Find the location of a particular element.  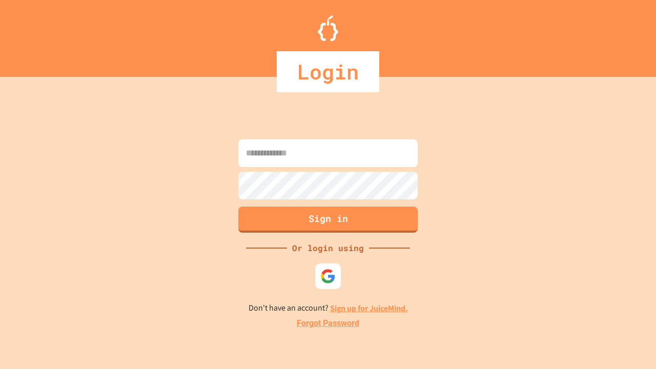

img: Logo.svg is located at coordinates (328, 28).